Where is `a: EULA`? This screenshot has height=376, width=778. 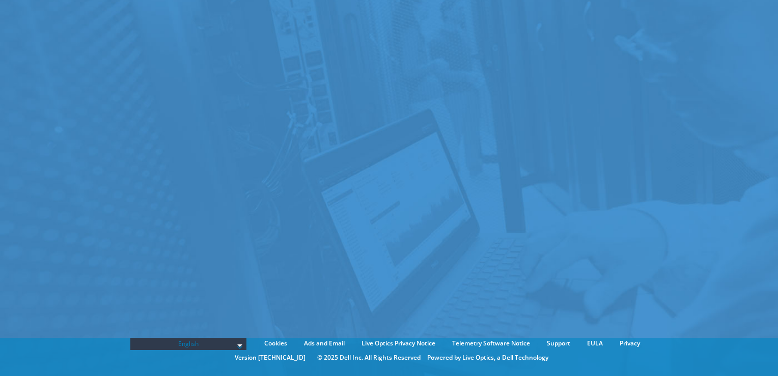 a: EULA is located at coordinates (595, 343).